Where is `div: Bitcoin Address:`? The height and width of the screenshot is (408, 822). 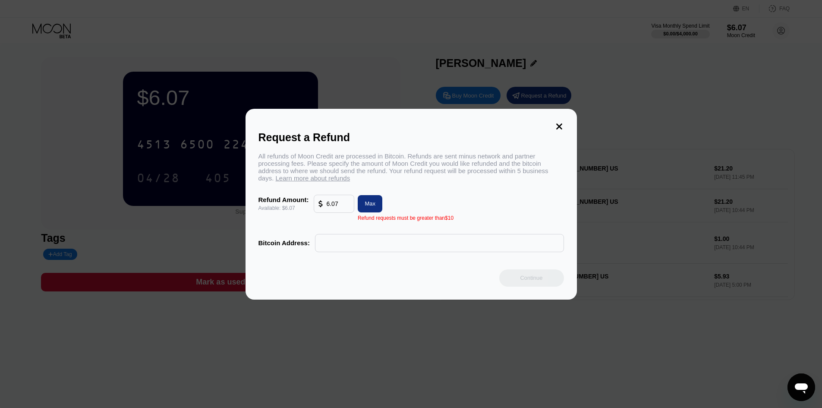
div: Bitcoin Address: is located at coordinates (284, 243).